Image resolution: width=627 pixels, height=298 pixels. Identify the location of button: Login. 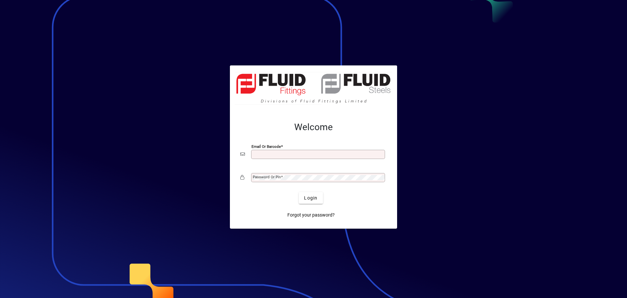
(311, 198).